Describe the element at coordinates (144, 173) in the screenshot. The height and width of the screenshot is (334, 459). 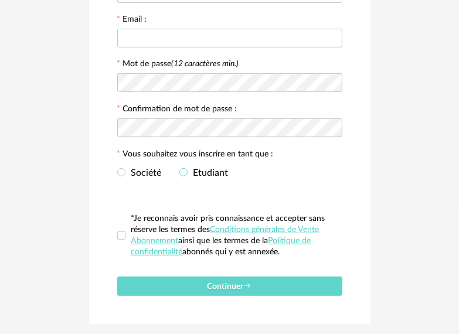
I see `span: Société` at that location.